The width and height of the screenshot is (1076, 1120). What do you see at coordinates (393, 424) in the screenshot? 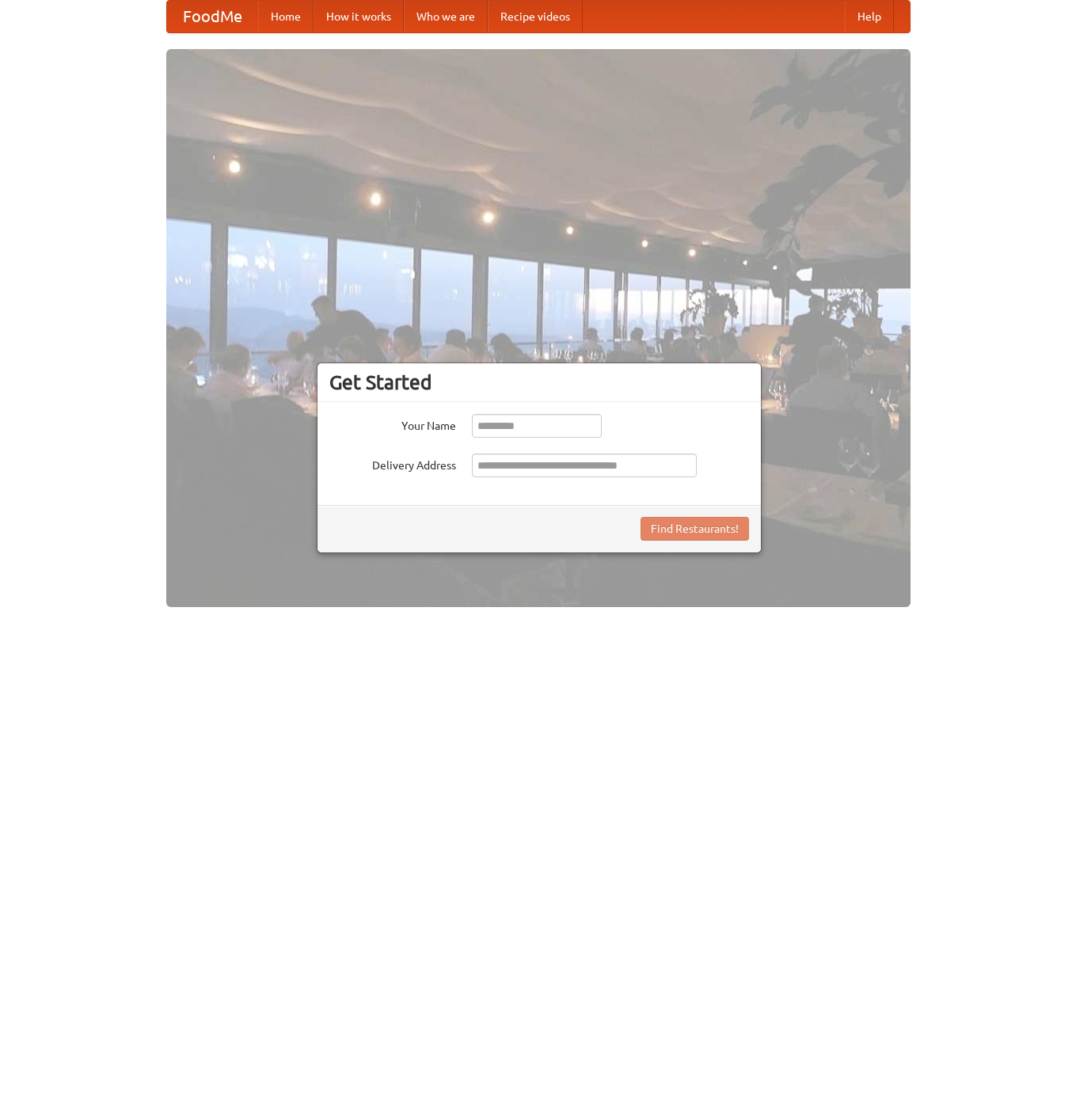
I see `label: Your Name` at bounding box center [393, 424].